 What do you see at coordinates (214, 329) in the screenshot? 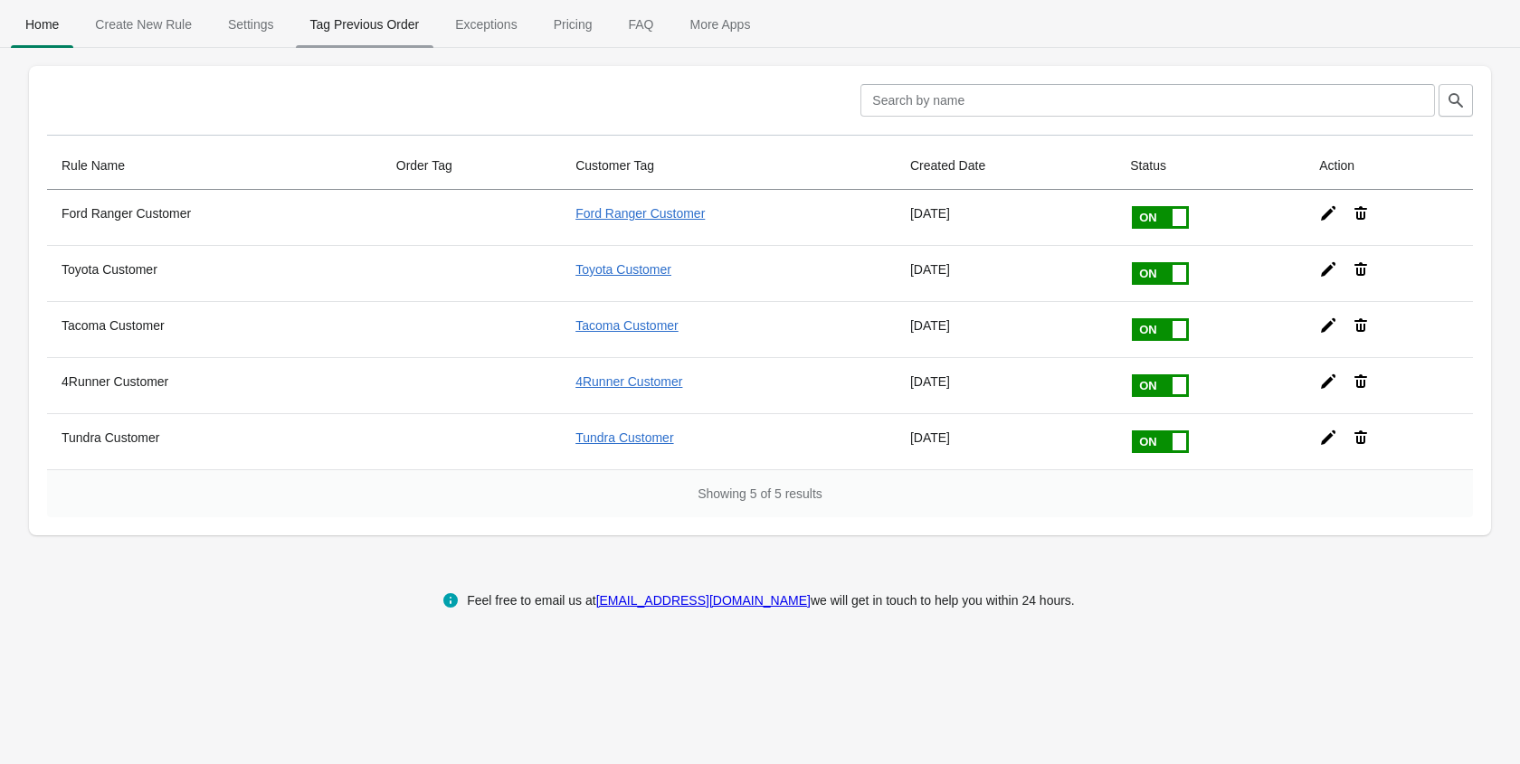
I see `th: Tacoma Customer` at bounding box center [214, 329].